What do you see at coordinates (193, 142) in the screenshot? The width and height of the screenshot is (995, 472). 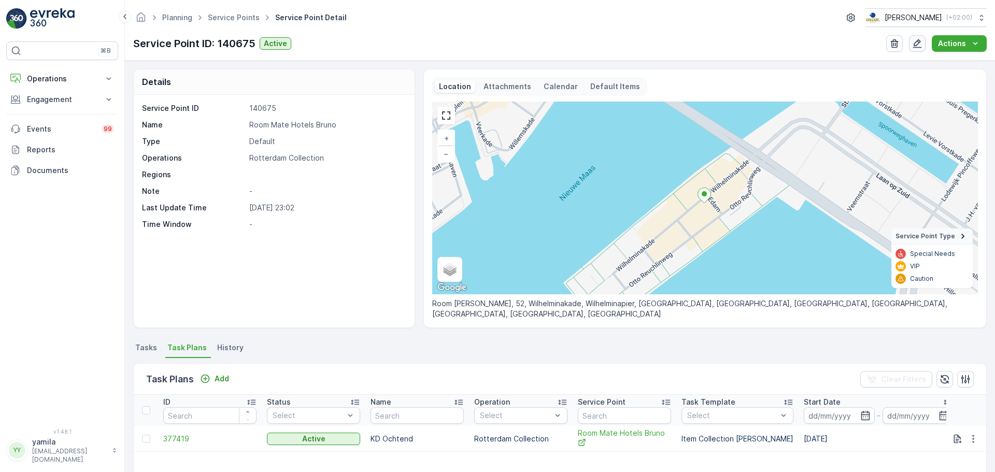 I see `p: Type` at bounding box center [193, 142].